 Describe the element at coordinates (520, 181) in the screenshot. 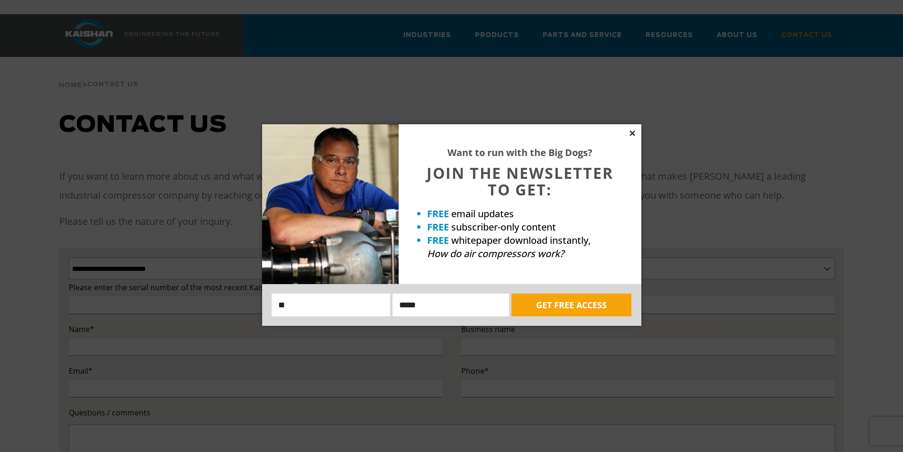

I see `span: JOIN THE NEWSLETTER TO GET:` at that location.